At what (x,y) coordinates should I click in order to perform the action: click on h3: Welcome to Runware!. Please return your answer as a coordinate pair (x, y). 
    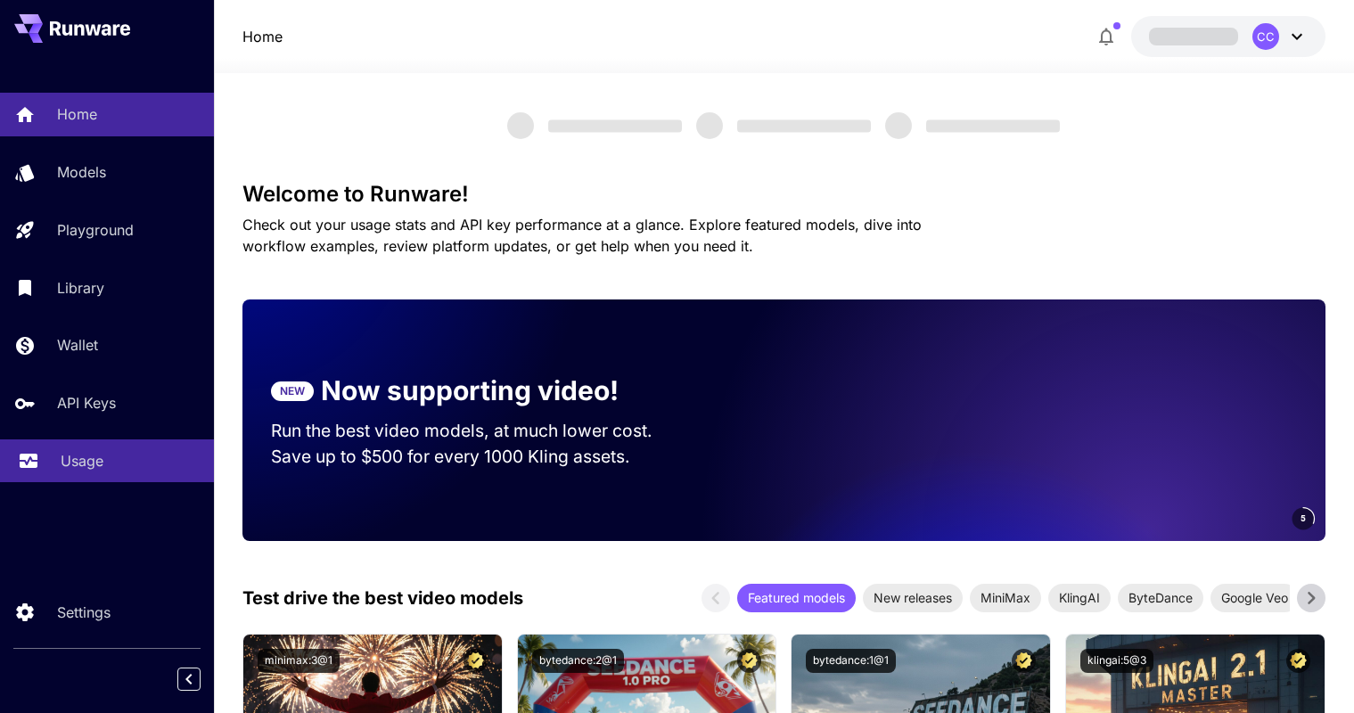
    Looking at the image, I should click on (784, 194).